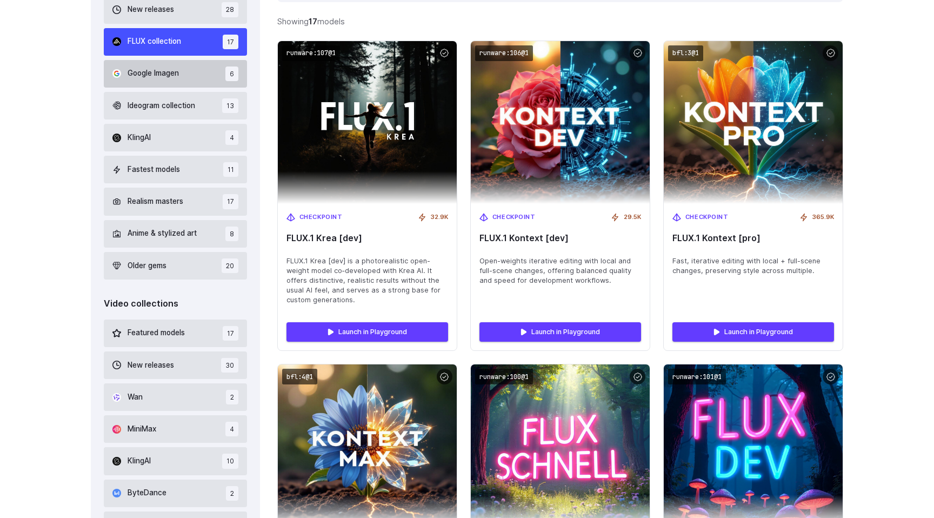 The height and width of the screenshot is (518, 934). What do you see at coordinates (154, 42) in the screenshot?
I see `span: FLUX collection` at bounding box center [154, 42].